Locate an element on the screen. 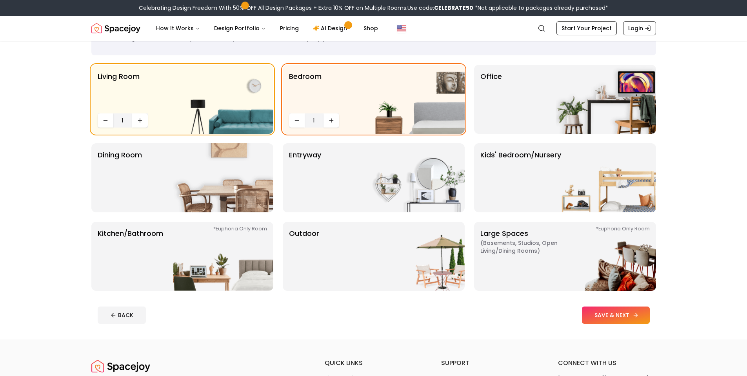 This screenshot has height=376, width=747. a: AI Design is located at coordinates (331, 28).